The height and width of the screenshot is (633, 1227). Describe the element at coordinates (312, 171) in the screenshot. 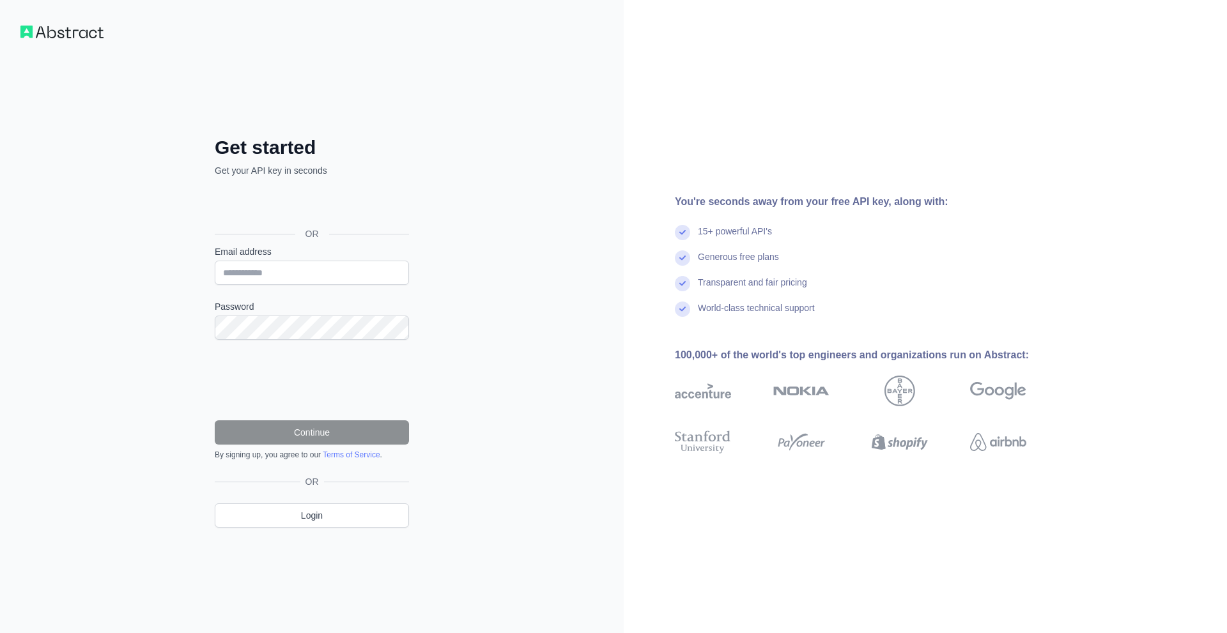

I see `p: Get your API key in seconds` at that location.